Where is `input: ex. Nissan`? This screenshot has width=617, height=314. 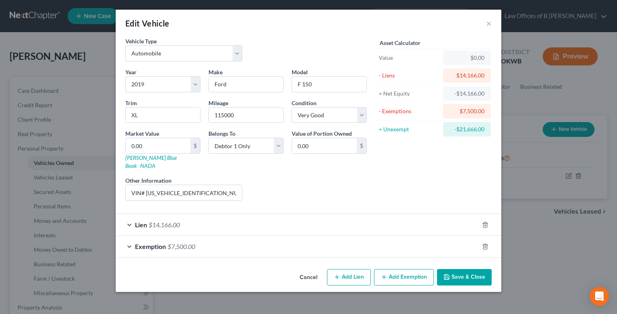
input: ex. Nissan is located at coordinates (246, 84).